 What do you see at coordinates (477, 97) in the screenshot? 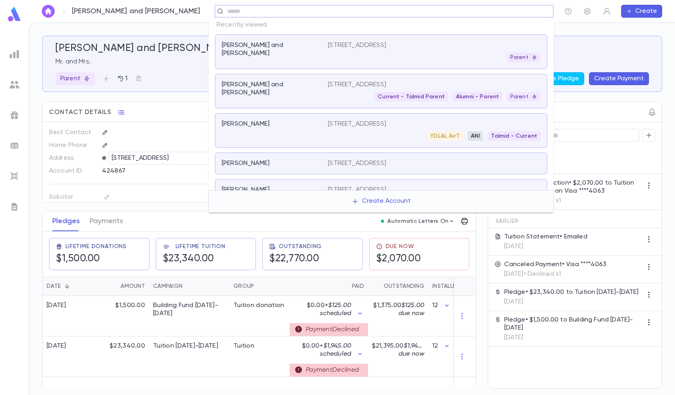
I see `span: Alumni - Parent` at bounding box center [477, 97].